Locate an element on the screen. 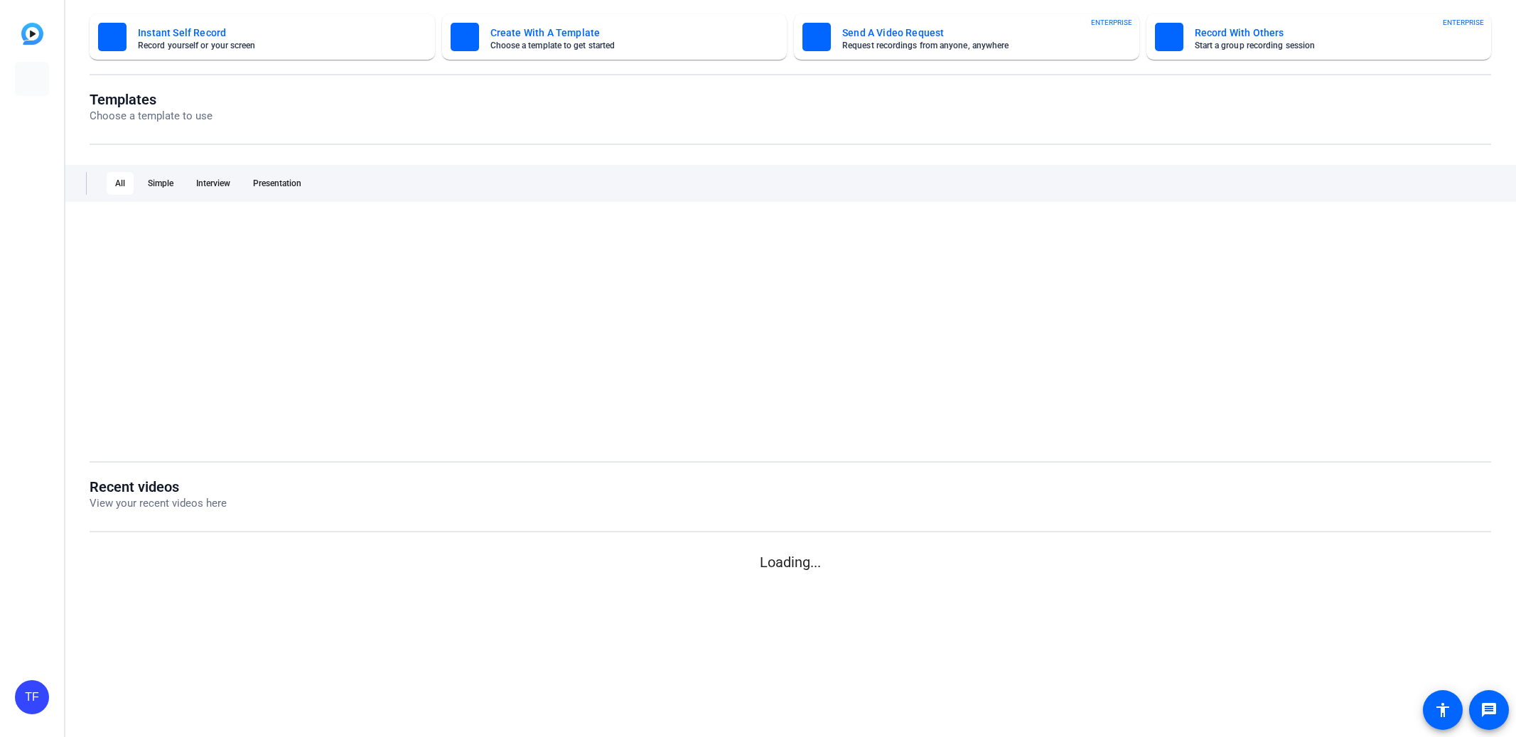 Image resolution: width=1516 pixels, height=737 pixels. mat-card-subtitle: Record yourself or your screen is located at coordinates (271, 46).